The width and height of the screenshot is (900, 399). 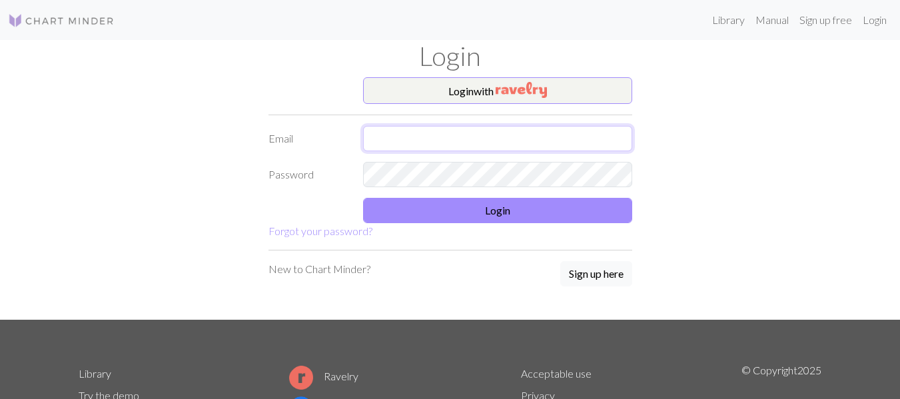 What do you see at coordinates (875, 20) in the screenshot?
I see `a: Login` at bounding box center [875, 20].